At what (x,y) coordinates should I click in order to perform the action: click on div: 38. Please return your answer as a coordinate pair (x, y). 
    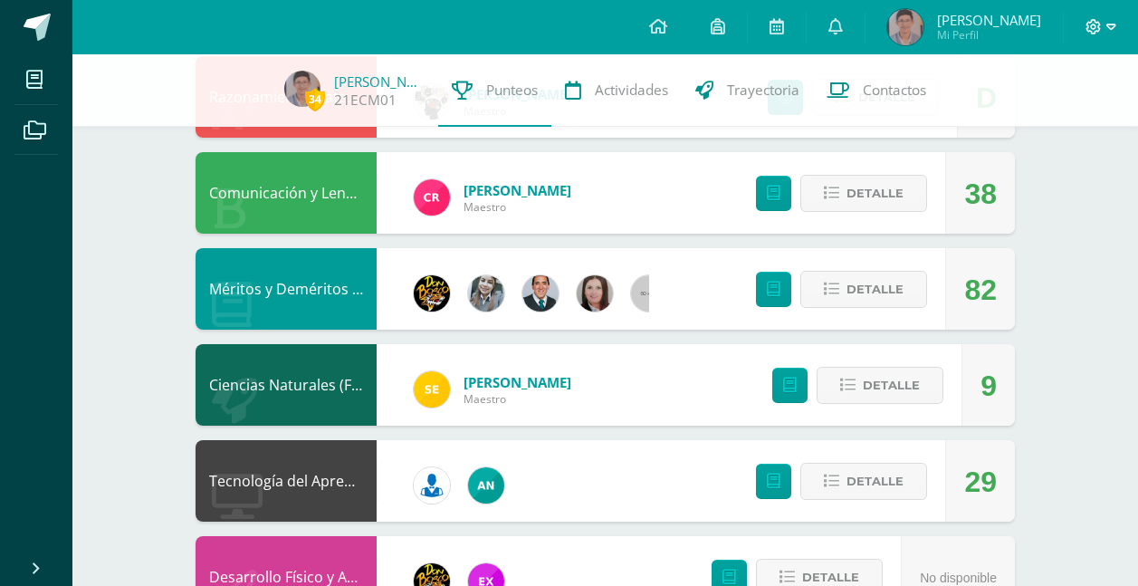
    Looking at the image, I should click on (981, 194).